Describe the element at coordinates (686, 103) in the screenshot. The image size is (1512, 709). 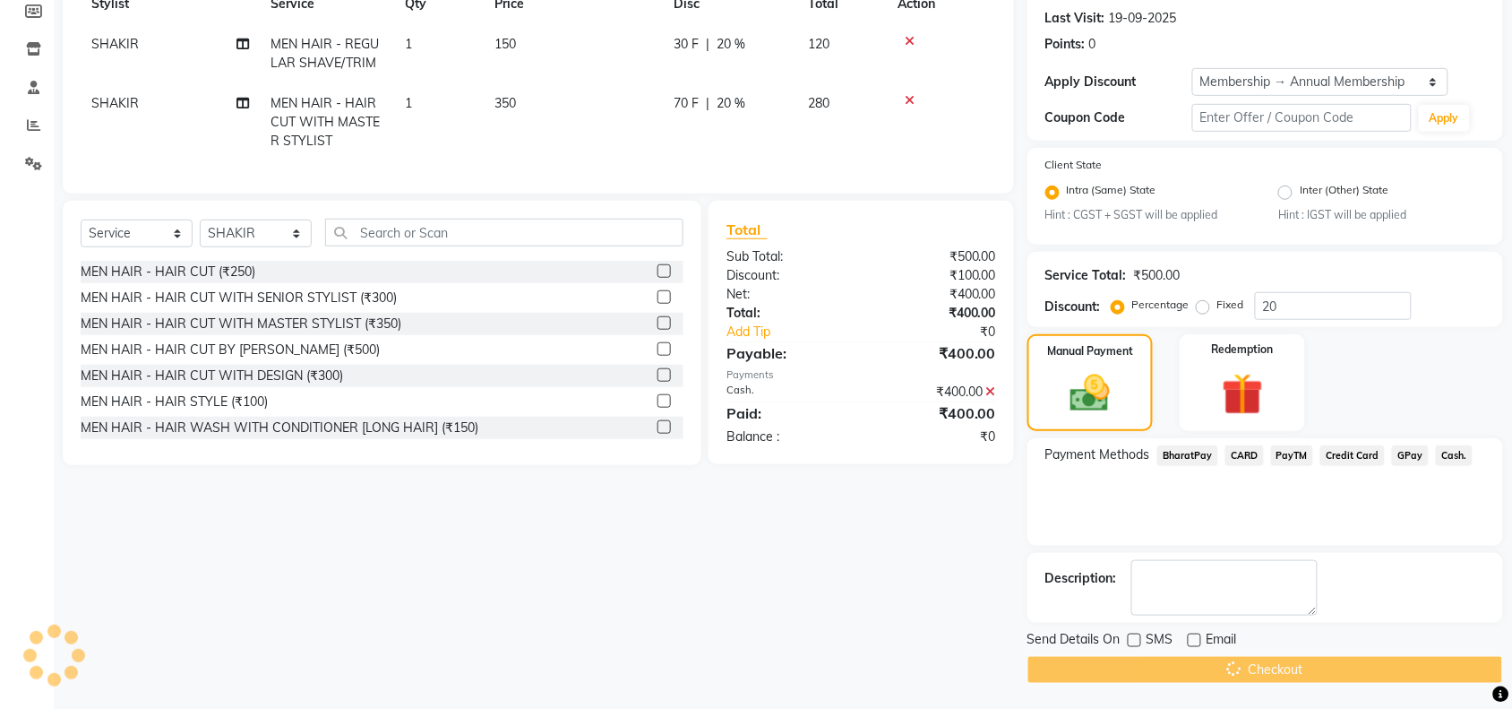
I see `span: 70 F` at that location.